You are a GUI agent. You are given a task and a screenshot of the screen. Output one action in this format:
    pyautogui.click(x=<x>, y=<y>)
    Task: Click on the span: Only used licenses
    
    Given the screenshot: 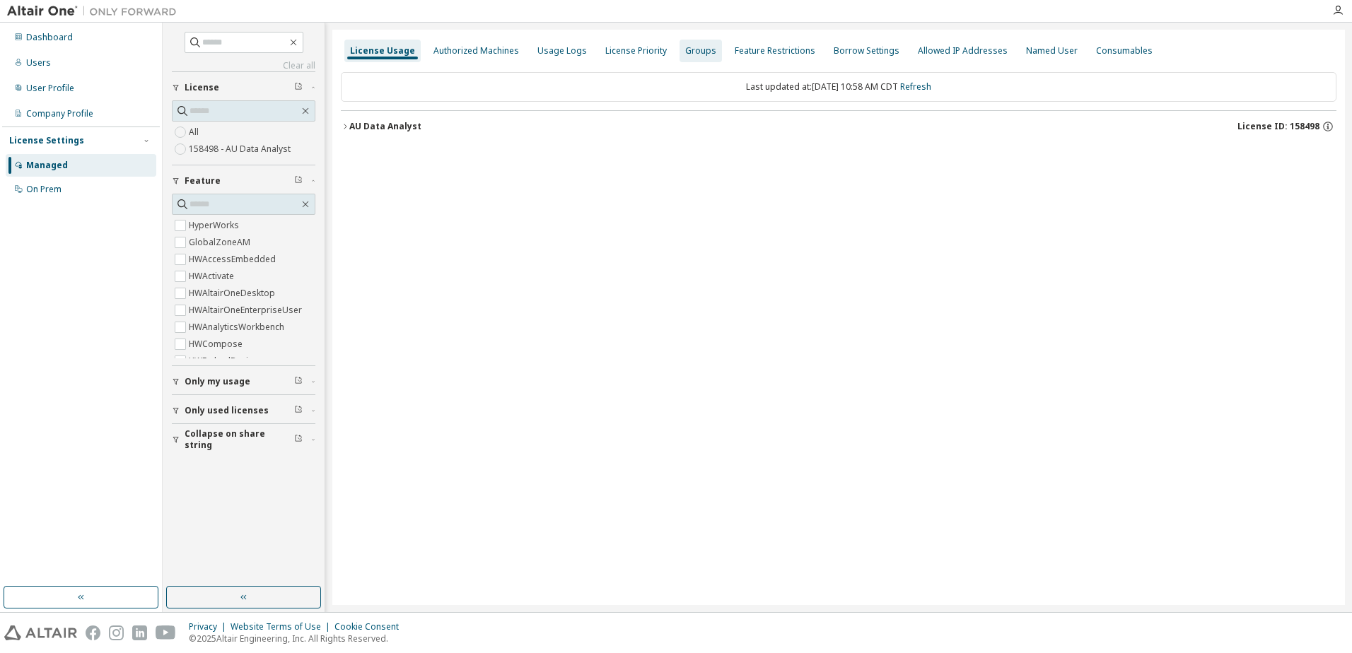 What is the action you would take?
    pyautogui.click(x=226, y=411)
    